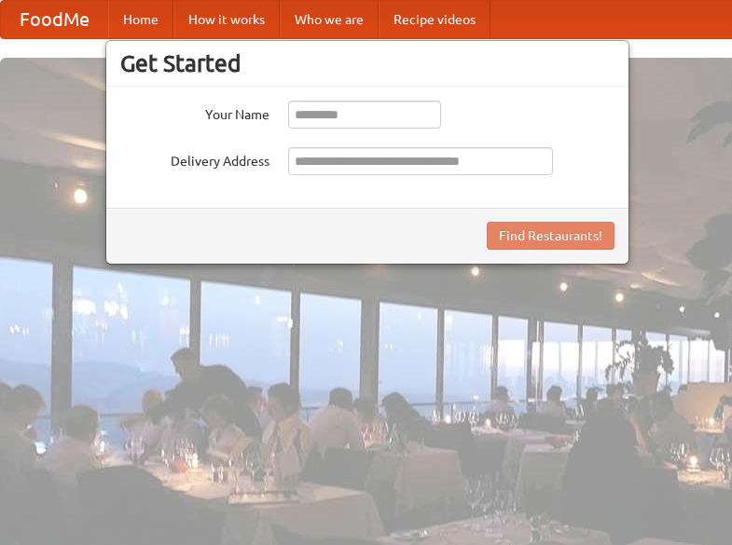  What do you see at coordinates (550, 236) in the screenshot?
I see `button: Find Restaurants!` at bounding box center [550, 236].